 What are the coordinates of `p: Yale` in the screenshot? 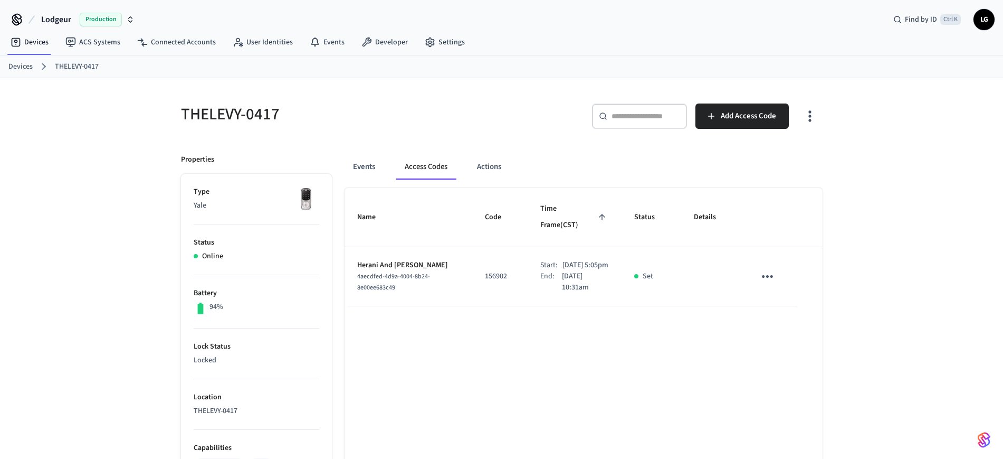 It's located at (257, 205).